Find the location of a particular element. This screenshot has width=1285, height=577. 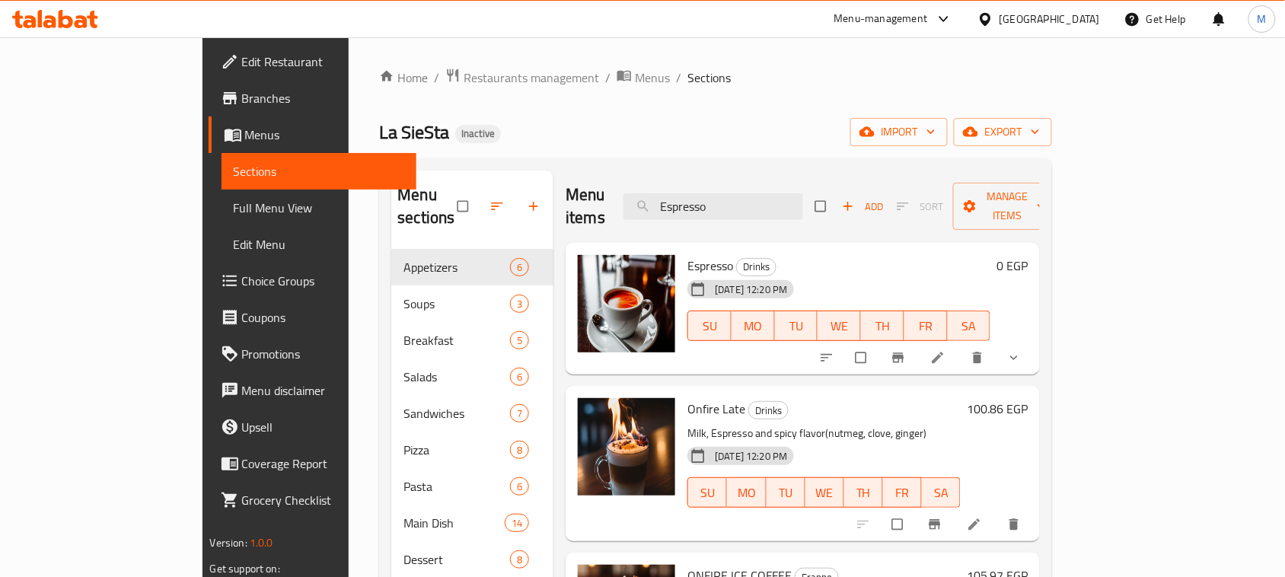

span: 14 is located at coordinates (517, 523).